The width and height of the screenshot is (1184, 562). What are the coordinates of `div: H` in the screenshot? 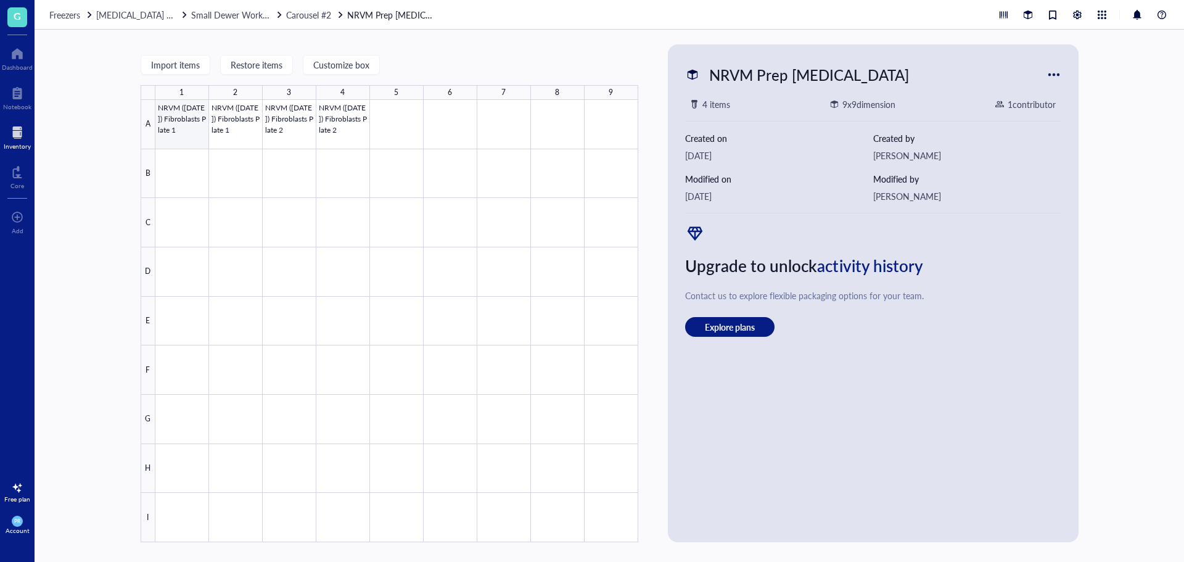 It's located at (148, 469).